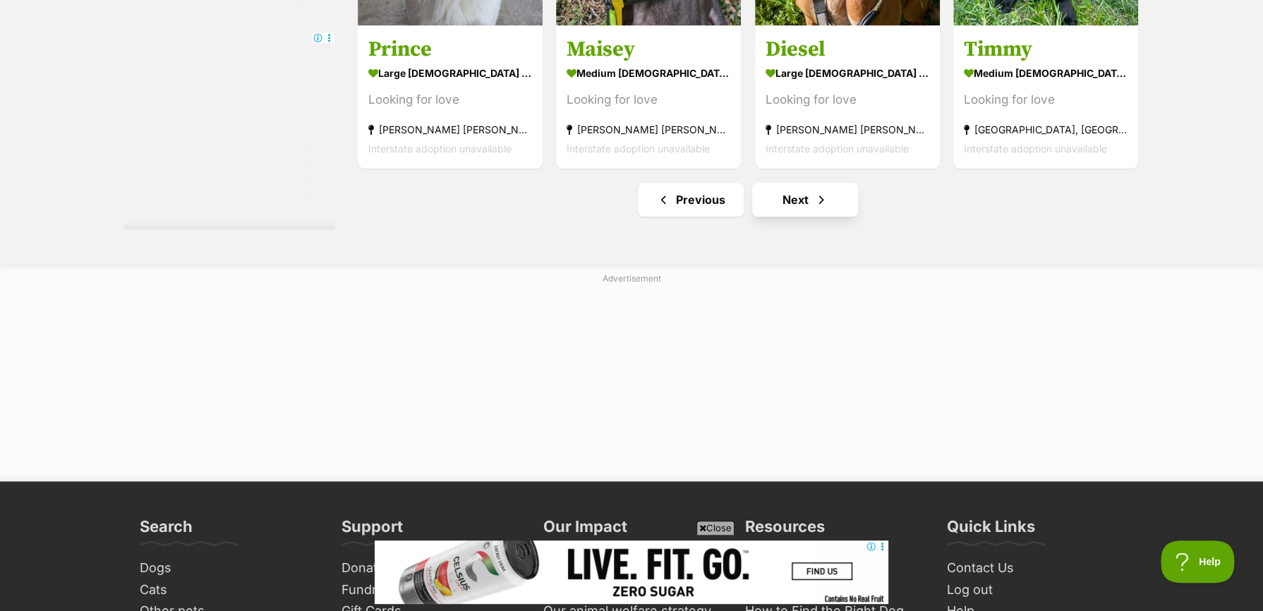 This screenshot has width=1263, height=611. Describe the element at coordinates (585, 530) in the screenshot. I see `h3: Our Impact` at that location.